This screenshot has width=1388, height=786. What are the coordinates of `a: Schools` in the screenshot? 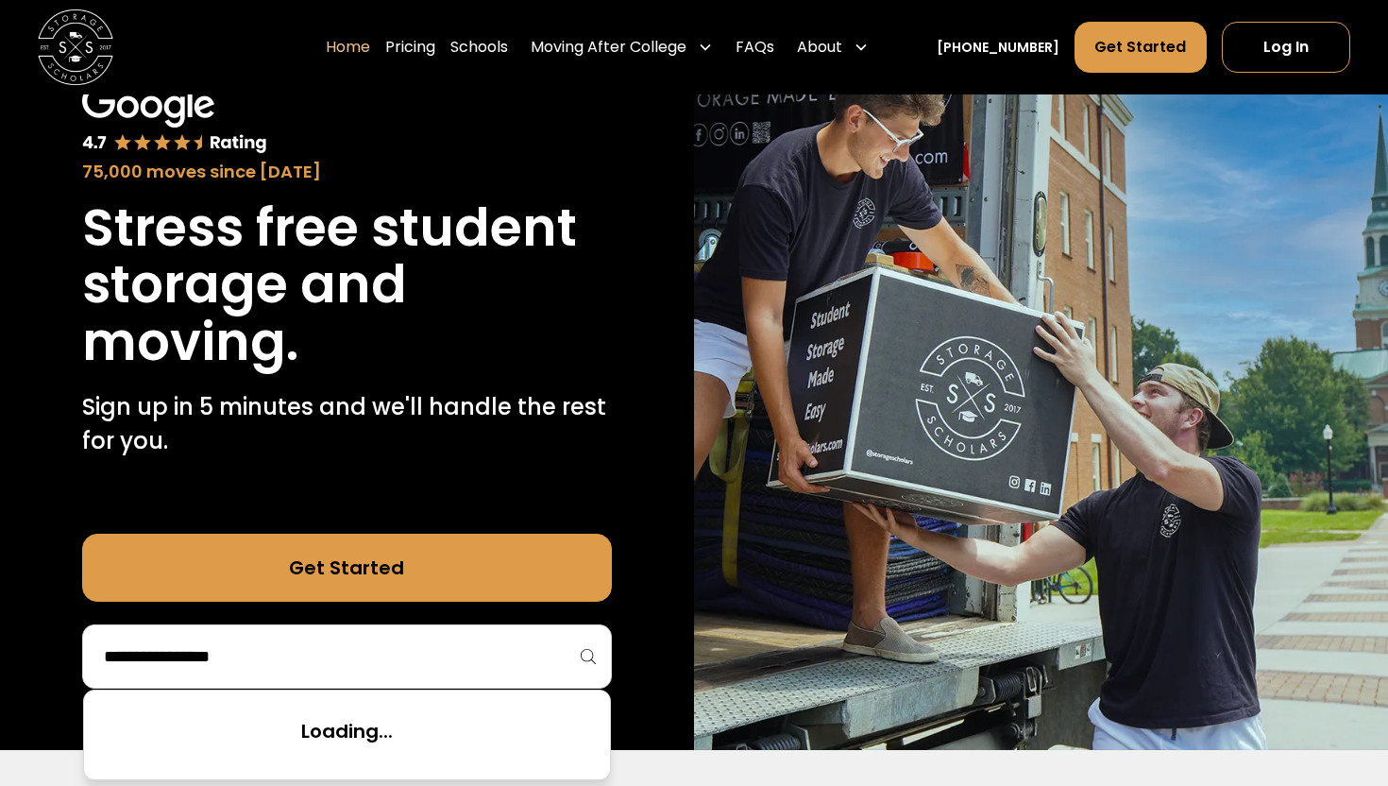 It's located at (479, 47).